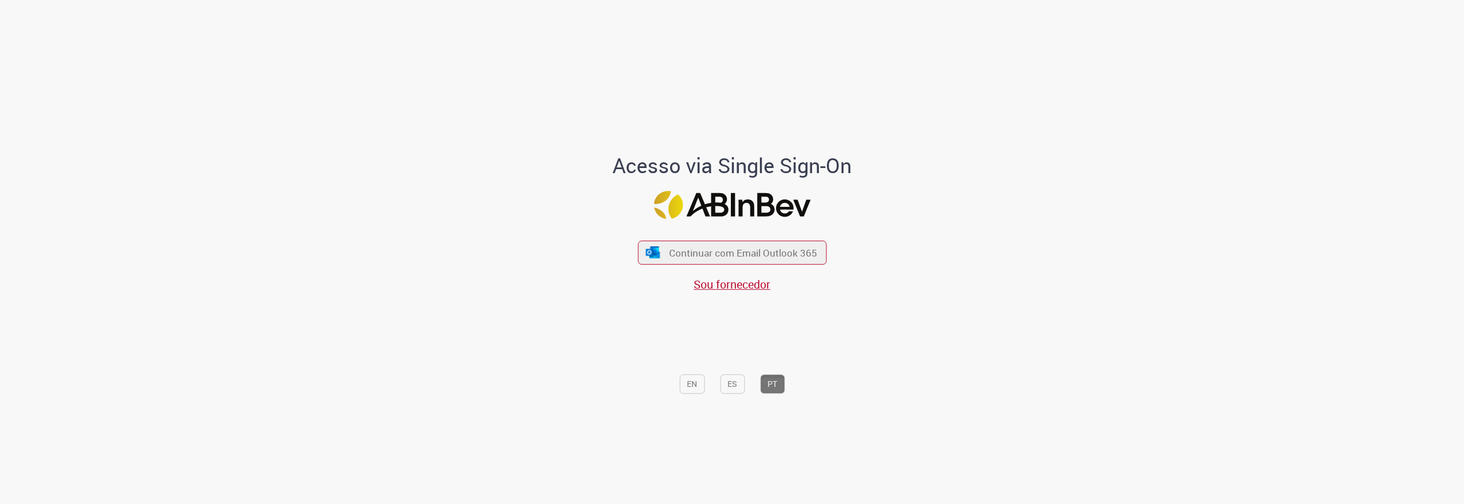 Image resolution: width=1464 pixels, height=504 pixels. What do you see at coordinates (732, 384) in the screenshot?
I see `button: ES` at bounding box center [732, 384].